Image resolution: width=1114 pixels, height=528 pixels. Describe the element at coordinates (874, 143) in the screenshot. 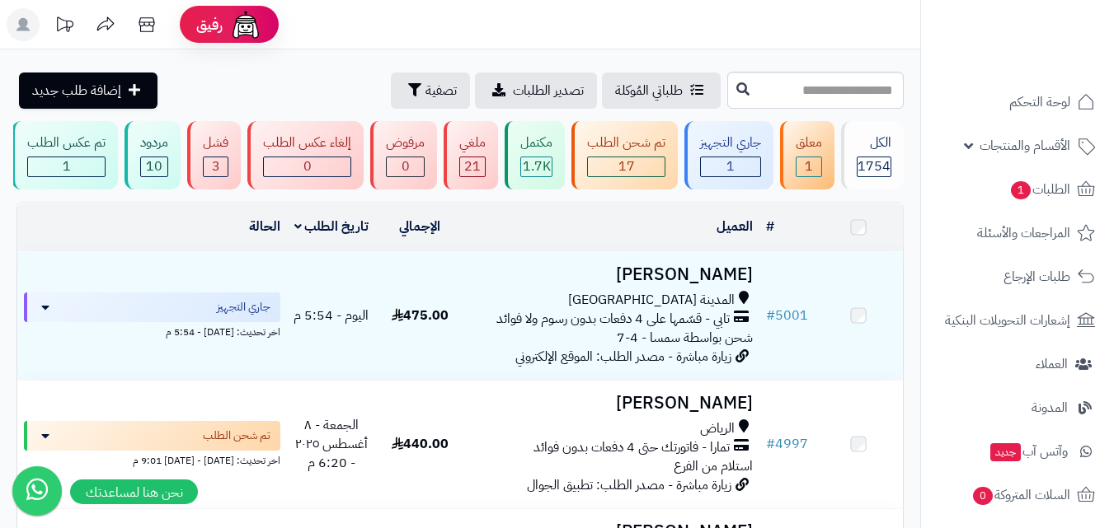

I see `div: الكل` at that location.